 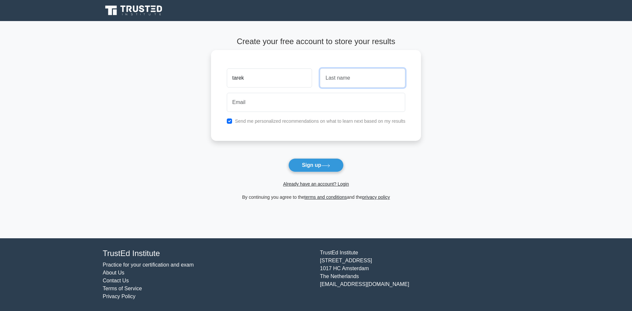 I want to click on input: Last name, so click(x=363, y=78).